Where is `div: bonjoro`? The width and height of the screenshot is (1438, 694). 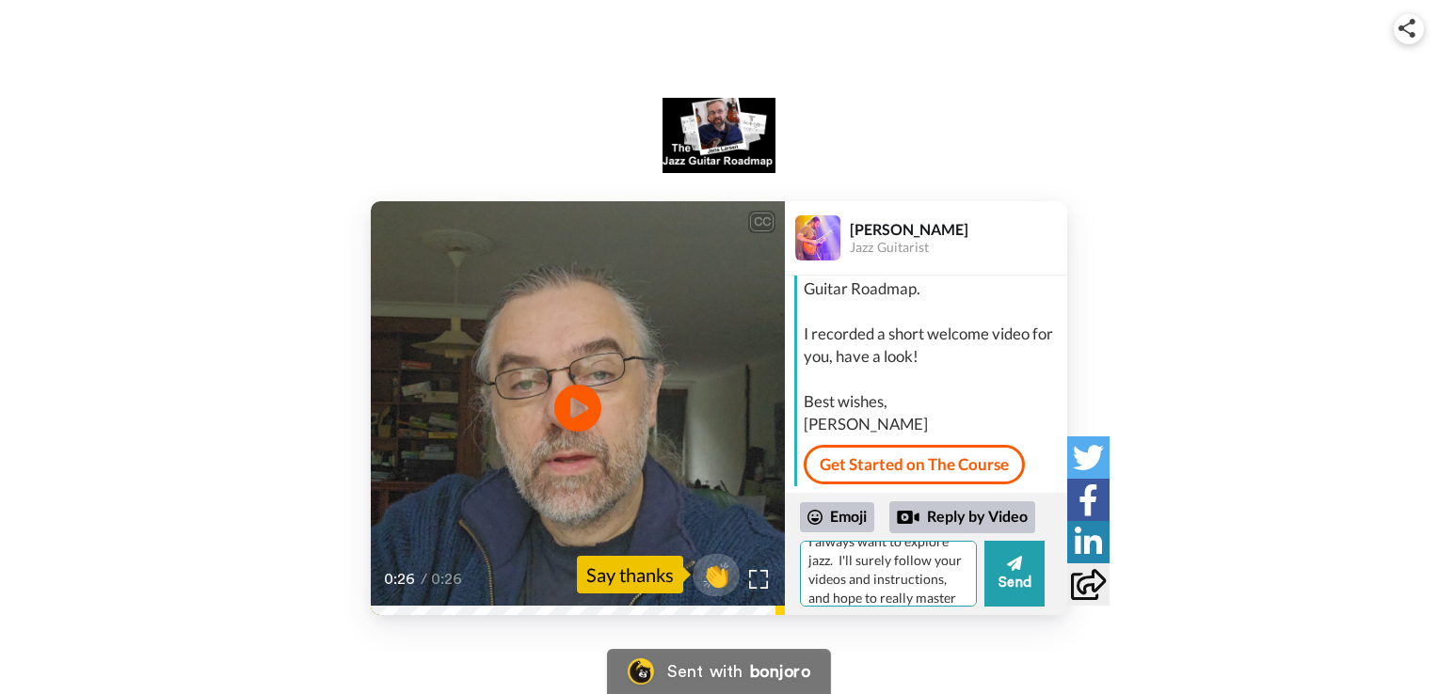
div: bonjoro is located at coordinates (780, 672).